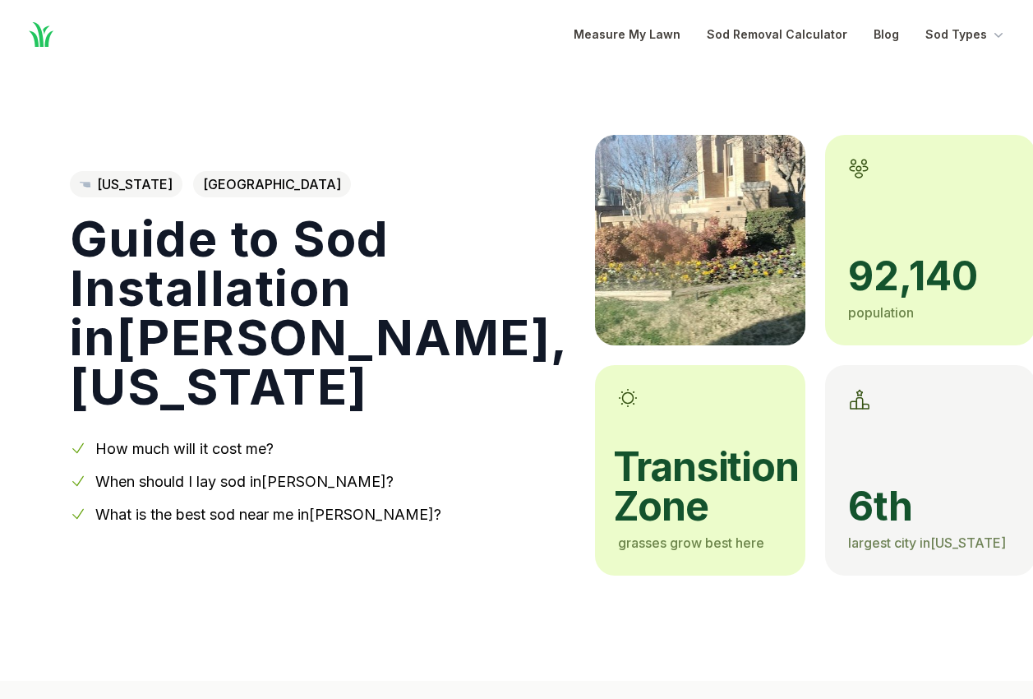  What do you see at coordinates (886, 35) in the screenshot?
I see `a: Blog` at bounding box center [886, 35].